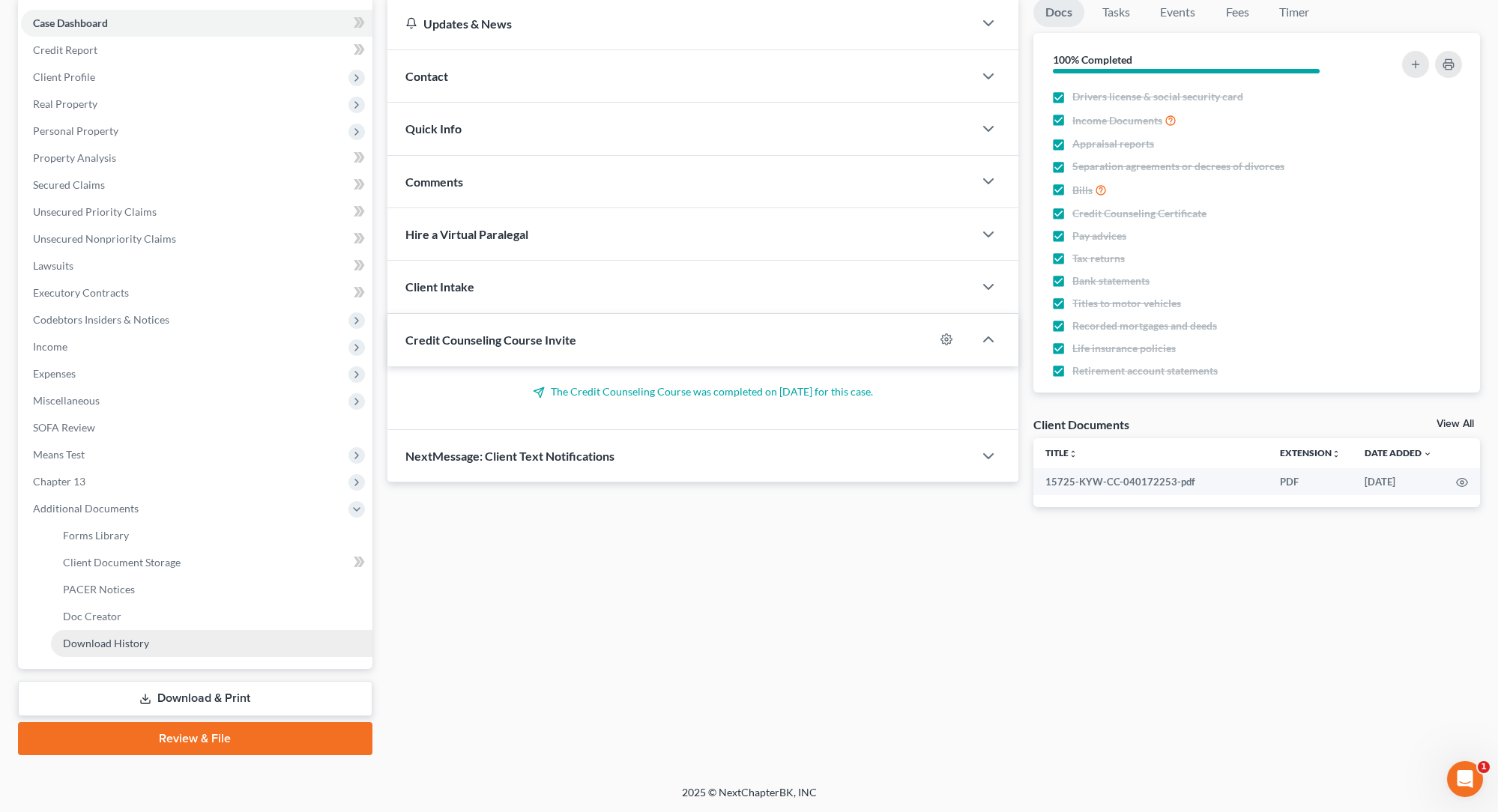  Describe the element at coordinates (1113, 144) in the screenshot. I see `span: Appraisal reports` at that location.